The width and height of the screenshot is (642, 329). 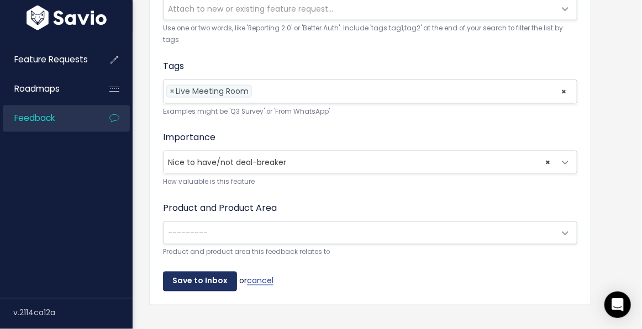 I want to click on a: cancel, so click(x=260, y=281).